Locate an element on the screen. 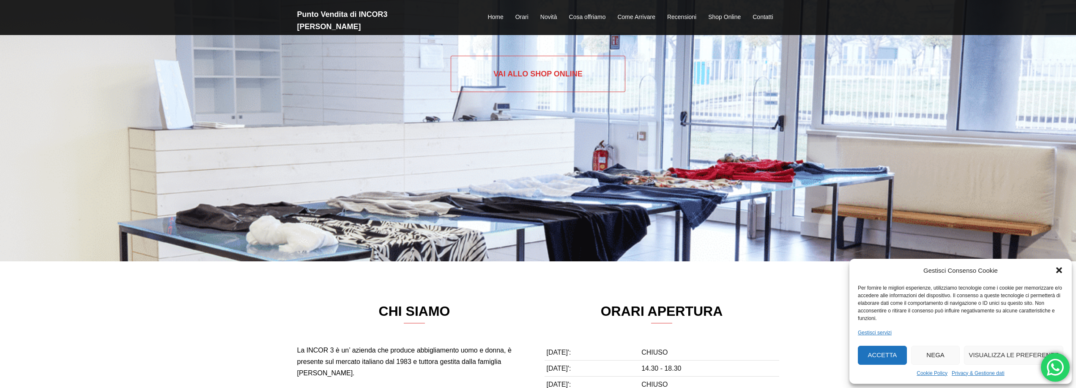  td: CHIUSO is located at coordinates (709, 353).